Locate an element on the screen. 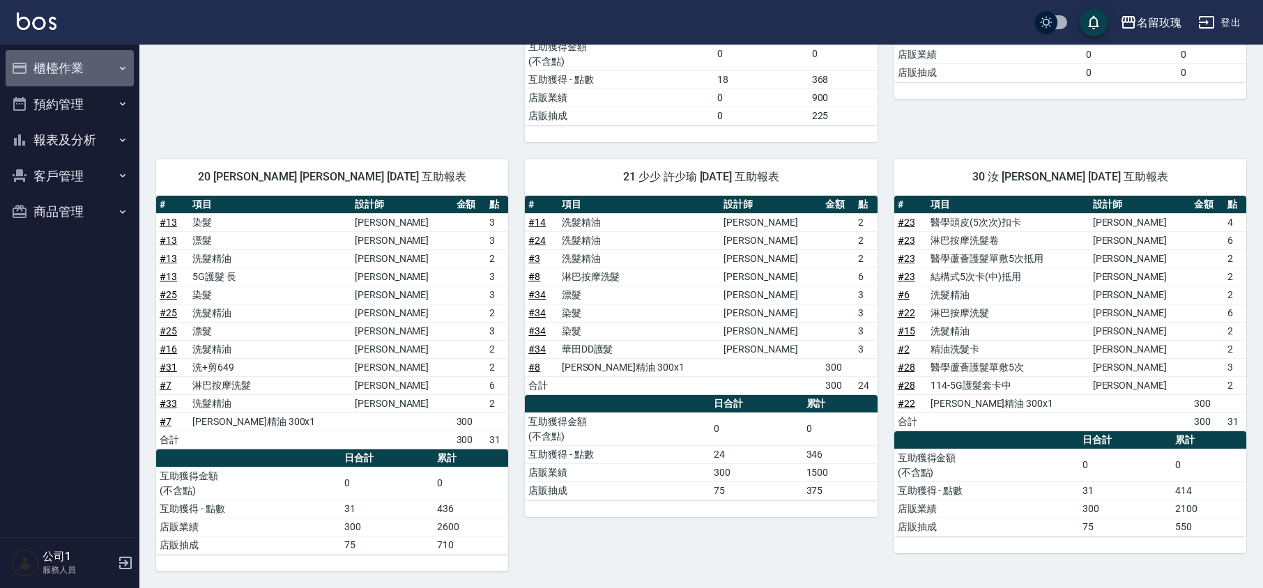 The image size is (1263, 588). td: 店販業績 is located at coordinates (988, 54).